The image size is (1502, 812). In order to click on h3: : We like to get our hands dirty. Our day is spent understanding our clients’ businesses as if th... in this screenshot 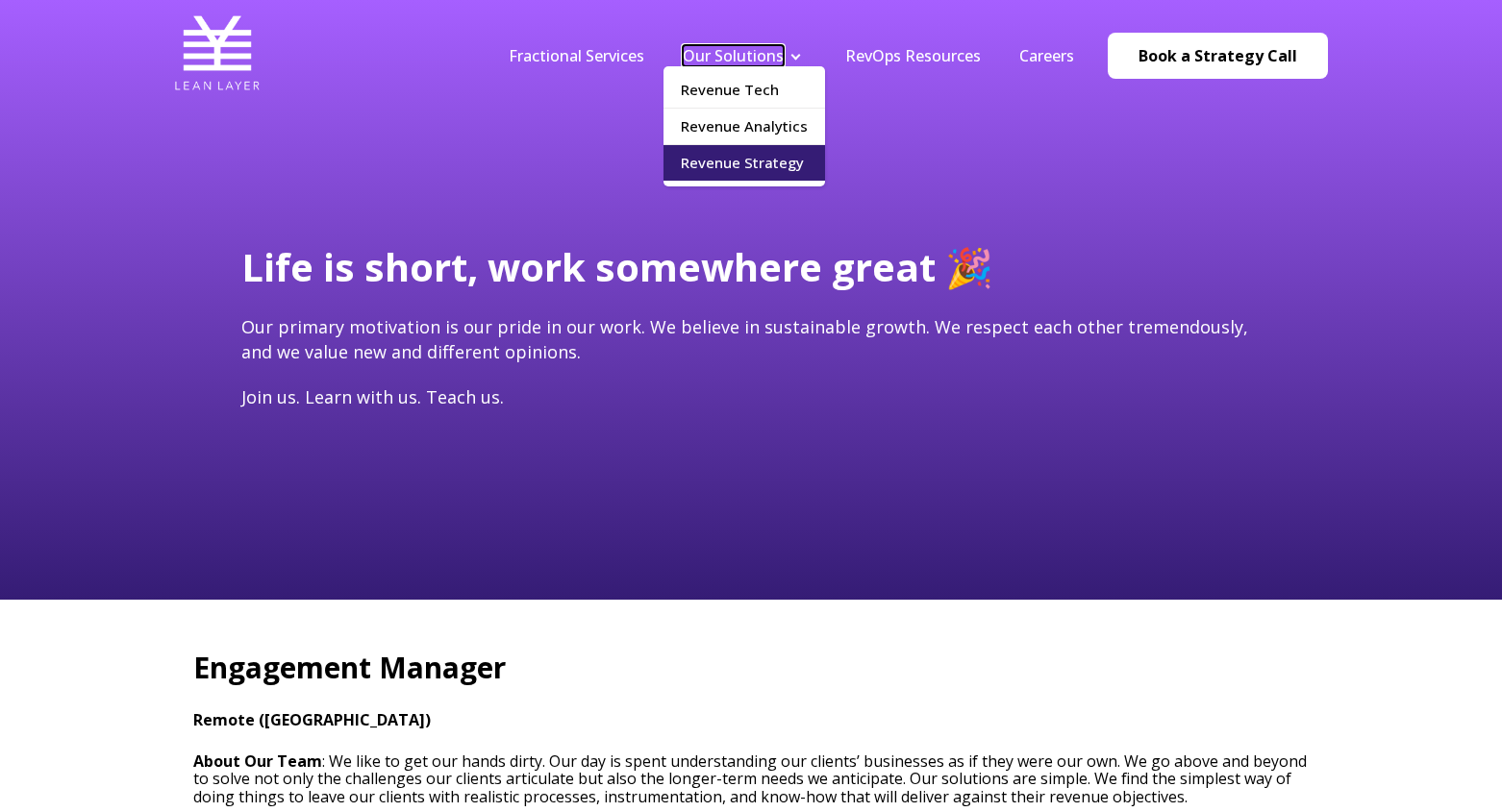, I will do `click(751, 778)`.